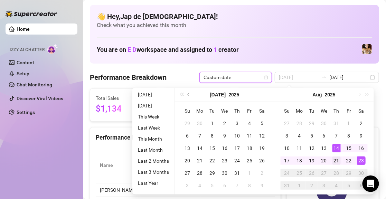  Describe the element at coordinates (200, 111) in the screenshot. I see `th: Mo` at that location.